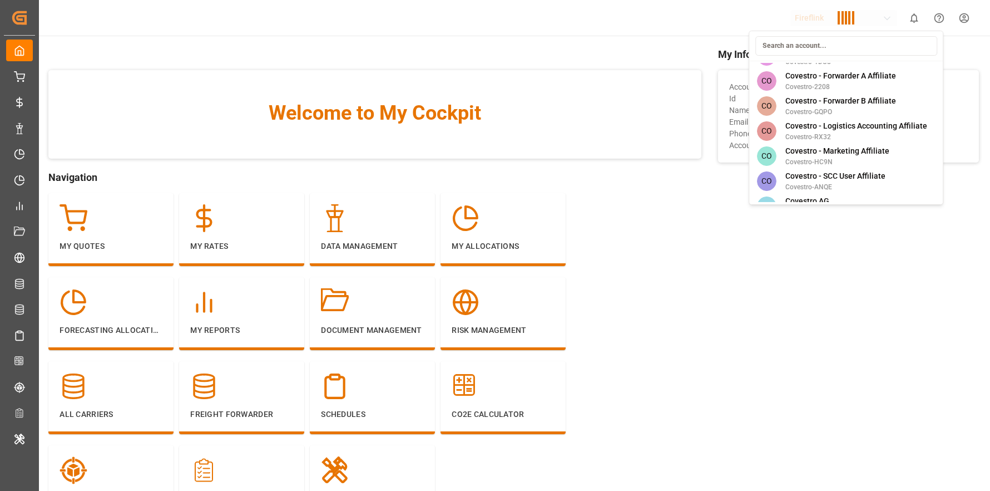 Image resolution: width=990 pixels, height=491 pixels. I want to click on span: Name, so click(744, 110).